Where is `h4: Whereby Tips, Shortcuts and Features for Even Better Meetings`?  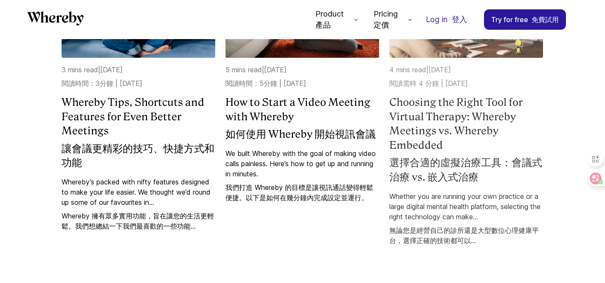 h4: Whereby Tips, Shortcuts and Features for Even Better Meetings is located at coordinates (138, 134).